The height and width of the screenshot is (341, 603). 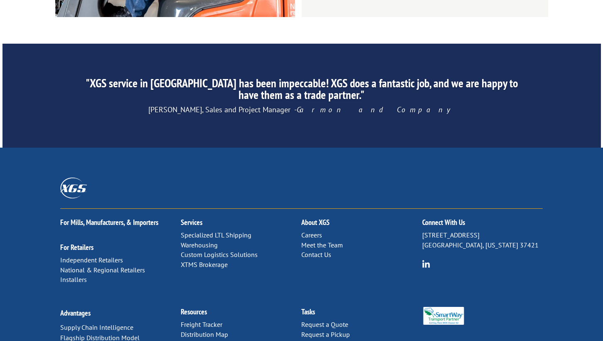 What do you see at coordinates (97, 327) in the screenshot?
I see `a: Supply Chain Intelligence` at bounding box center [97, 327].